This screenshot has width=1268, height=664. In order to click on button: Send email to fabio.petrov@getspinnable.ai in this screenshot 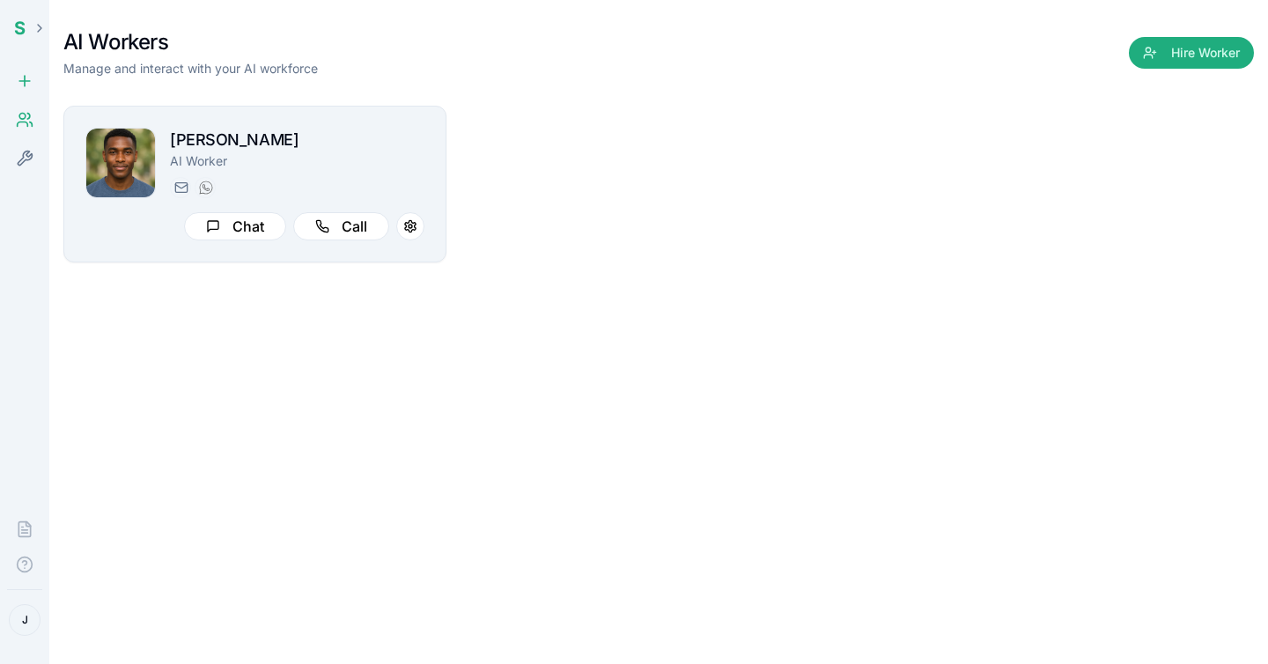, I will do `click(181, 188)`.